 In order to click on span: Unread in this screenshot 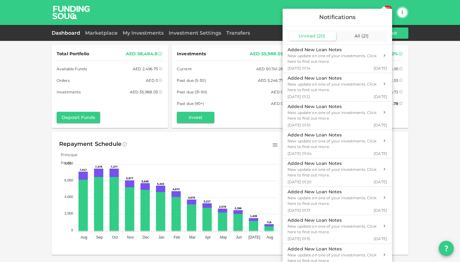, I will do `click(307, 36)`.